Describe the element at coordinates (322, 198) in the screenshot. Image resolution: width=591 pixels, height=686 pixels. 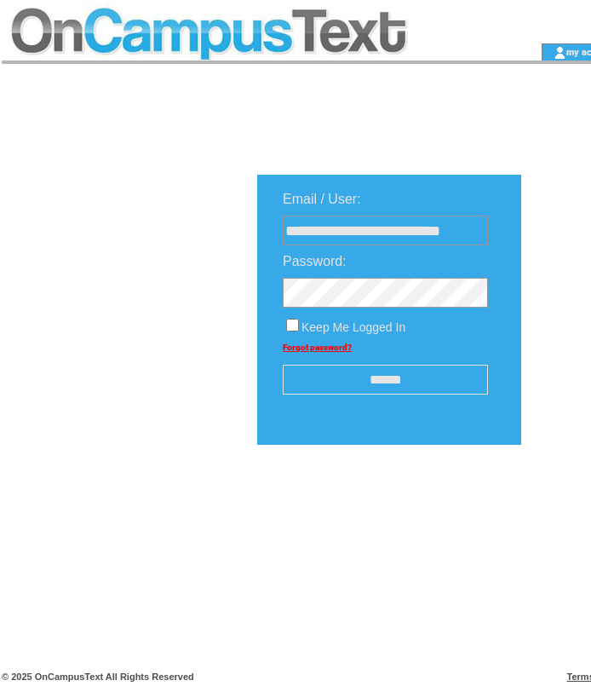
I see `span: Email / User:` at that location.